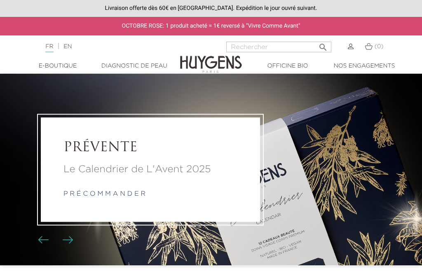  Describe the element at coordinates (150, 148) in the screenshot. I see `h2: PRÉVENTE` at that location.